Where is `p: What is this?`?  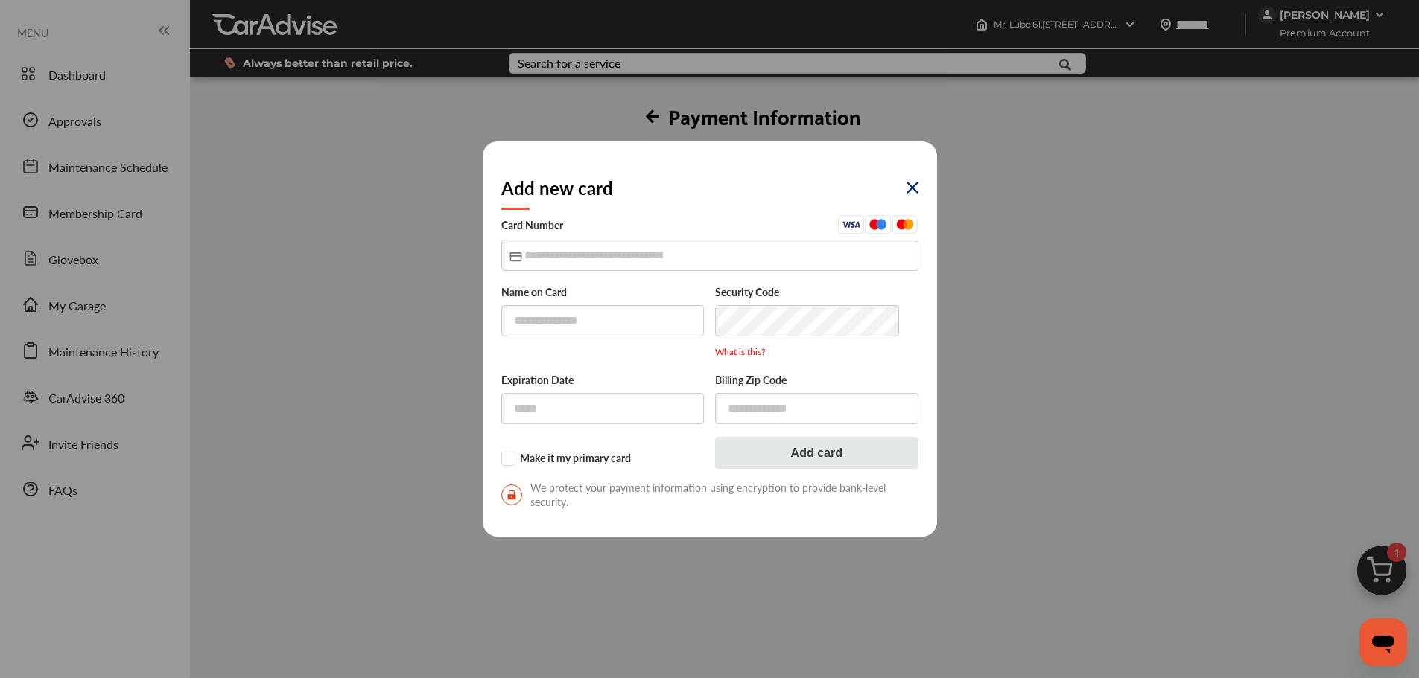 p: What is this? is located at coordinates (816, 352).